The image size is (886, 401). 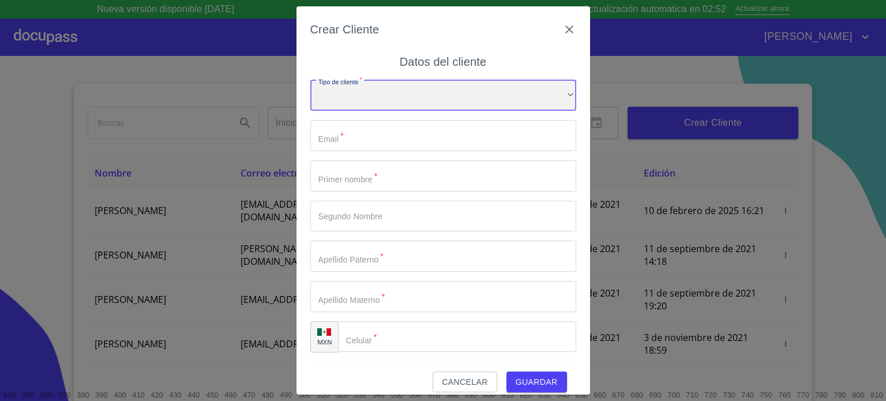 I want to click on h6: Crear Cliente, so click(x=345, y=29).